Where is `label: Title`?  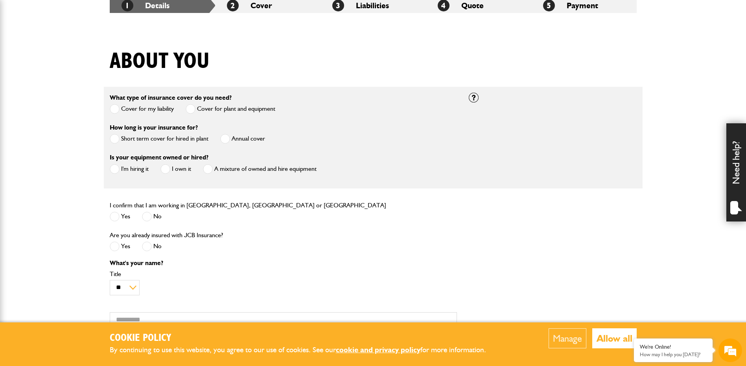
label: Title is located at coordinates (283, 274).